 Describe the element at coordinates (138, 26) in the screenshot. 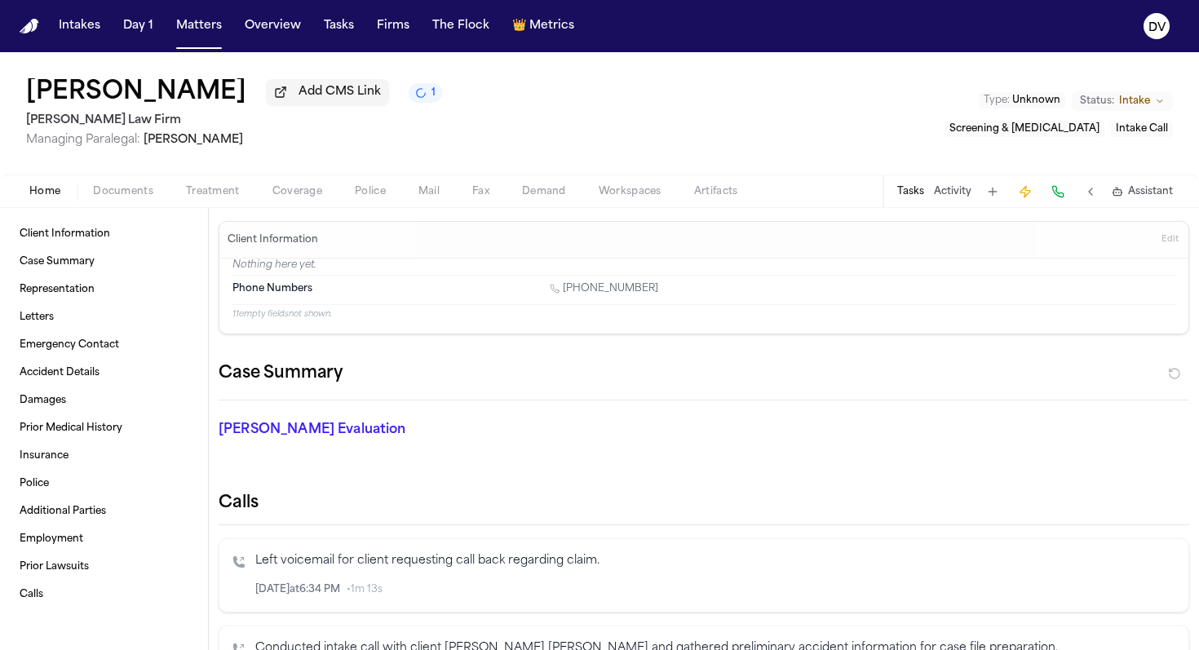

I see `a: Day 1` at that location.